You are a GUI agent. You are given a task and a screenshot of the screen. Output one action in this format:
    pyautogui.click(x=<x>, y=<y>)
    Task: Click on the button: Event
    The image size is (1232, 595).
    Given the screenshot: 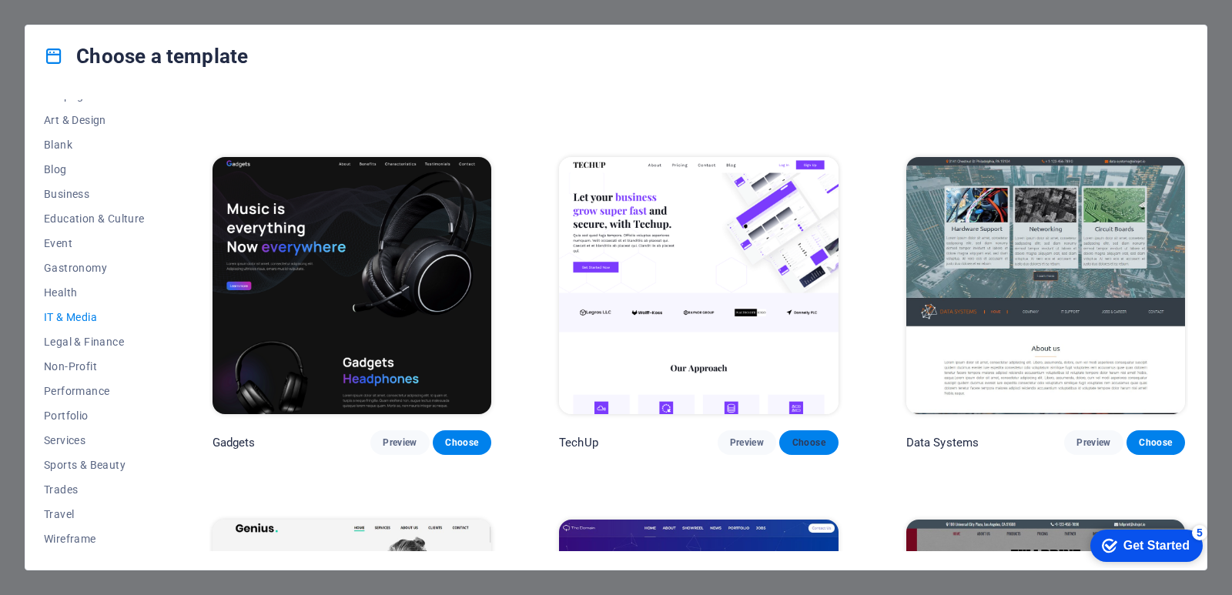 What is the action you would take?
    pyautogui.click(x=94, y=243)
    